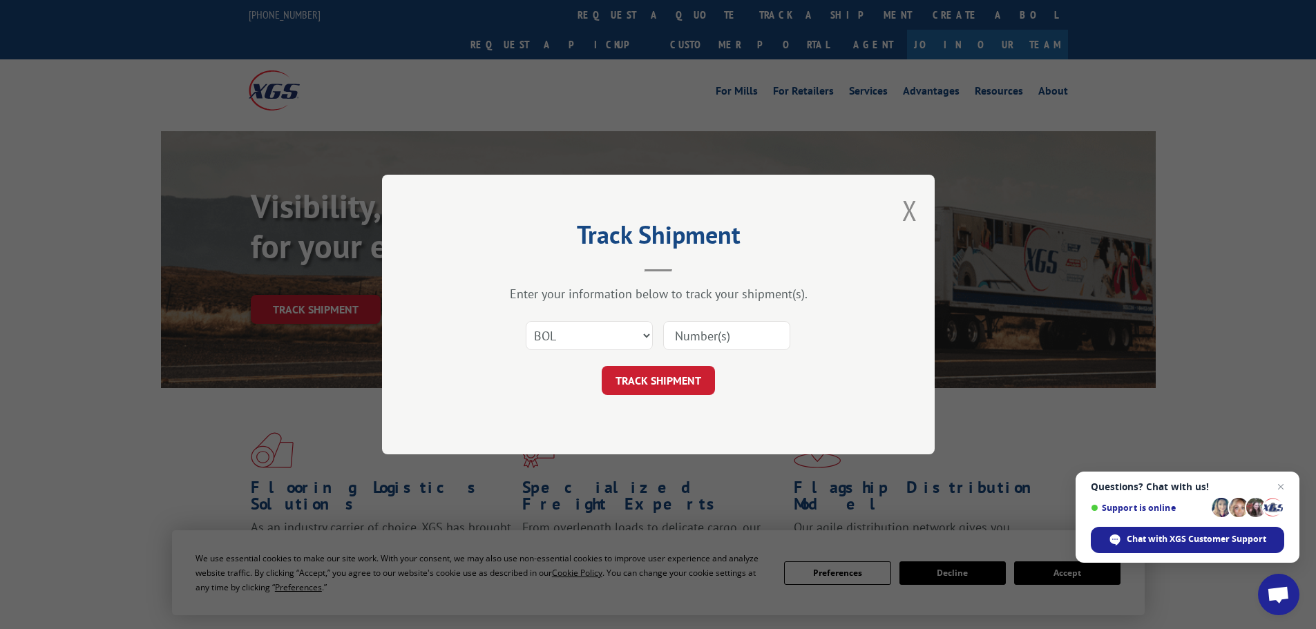  What do you see at coordinates (658, 381) in the screenshot?
I see `button: TRACK SHIPMENT` at bounding box center [658, 381].